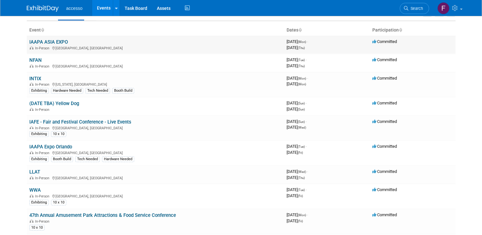 This screenshot has height=235, width=482. What do you see at coordinates (48, 42) in the screenshot?
I see `a: IAAPA ASIA EXPO` at bounding box center [48, 42].